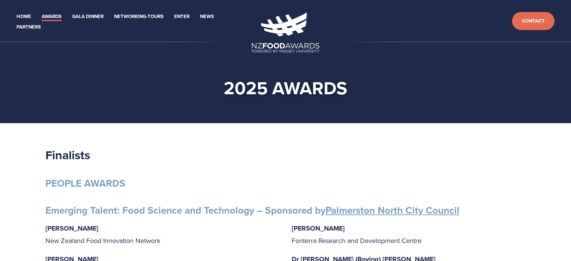 The width and height of the screenshot is (571, 261). I want to click on a: Contact, so click(533, 21).